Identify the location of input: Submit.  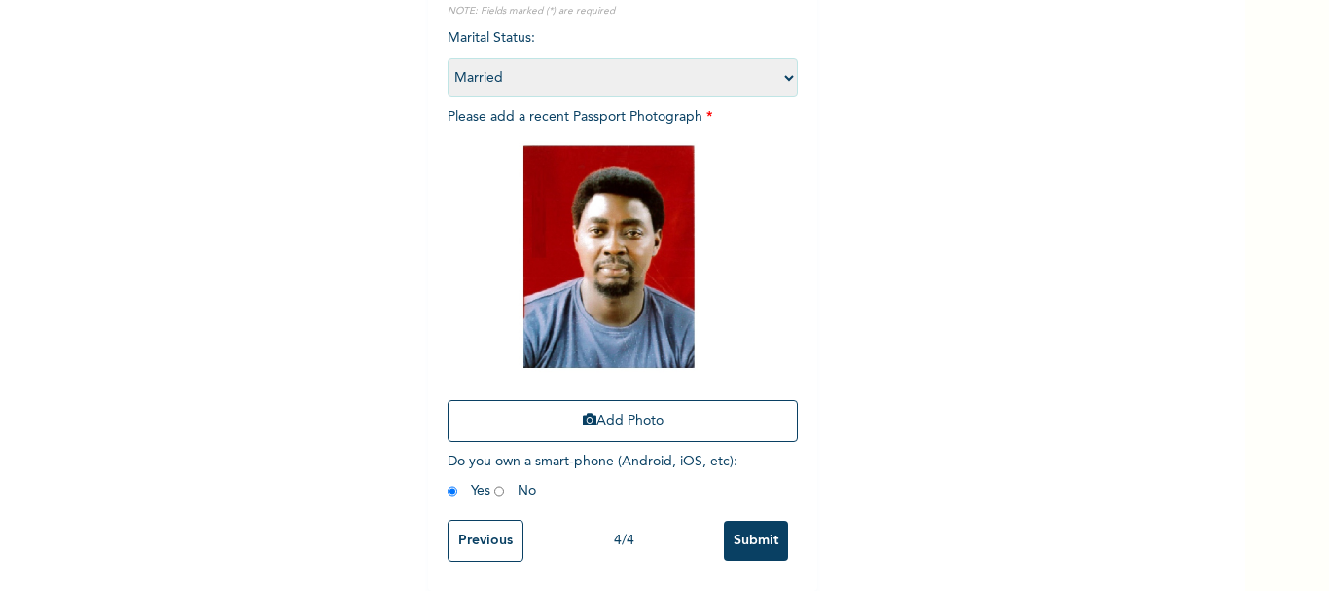
(756, 540).